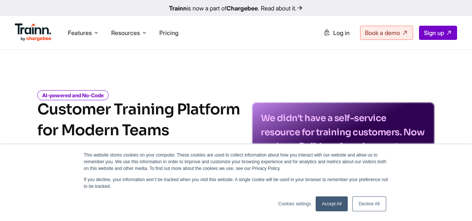 The height and width of the screenshot is (221, 472). What do you see at coordinates (125, 33) in the screenshot?
I see `span: Resources` at bounding box center [125, 33].